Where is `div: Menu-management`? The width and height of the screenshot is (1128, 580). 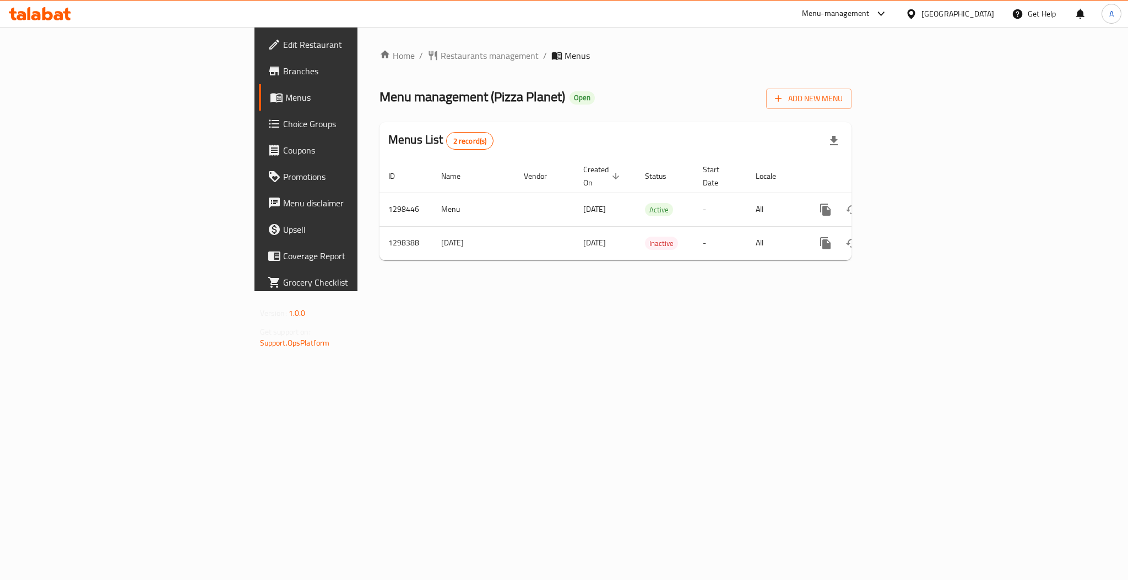 div: Menu-management is located at coordinates (835, 14).